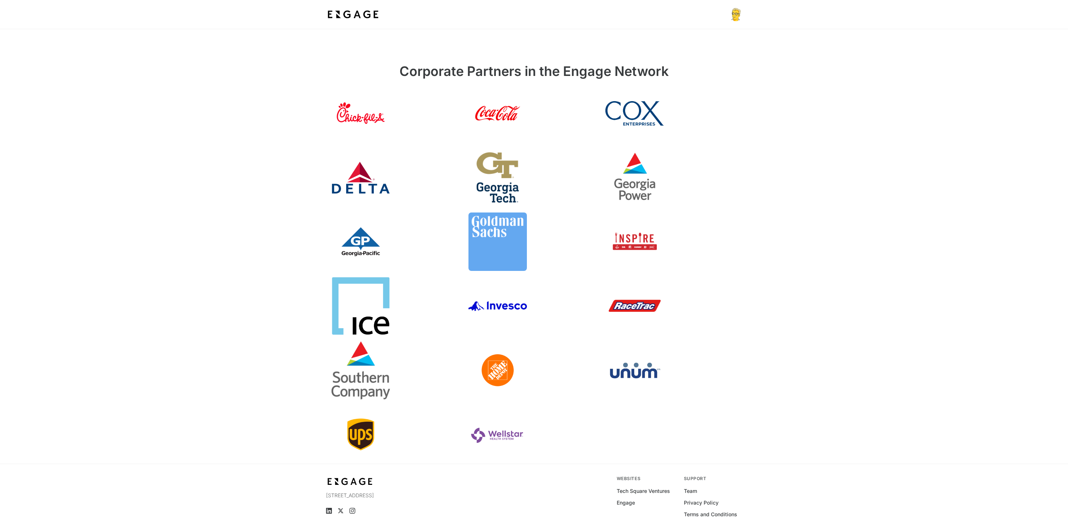 Image resolution: width=1068 pixels, height=521 pixels. I want to click on a: X (Twitter), so click(341, 511).